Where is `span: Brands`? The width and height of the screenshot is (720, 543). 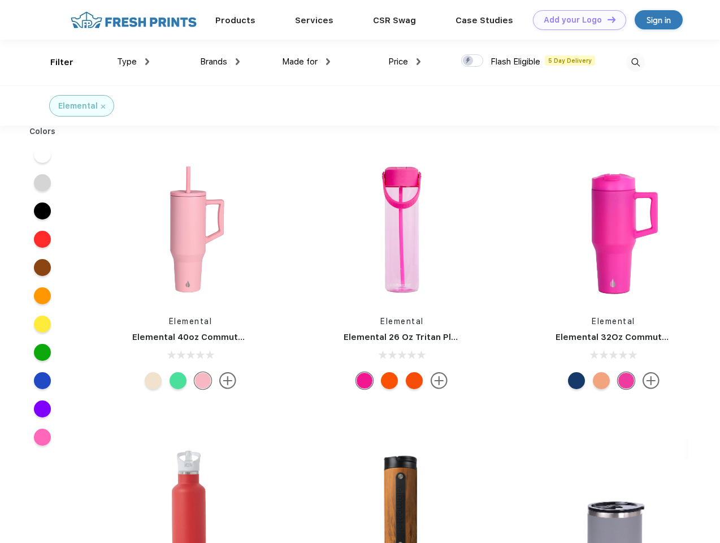
span: Brands is located at coordinates (214, 62).